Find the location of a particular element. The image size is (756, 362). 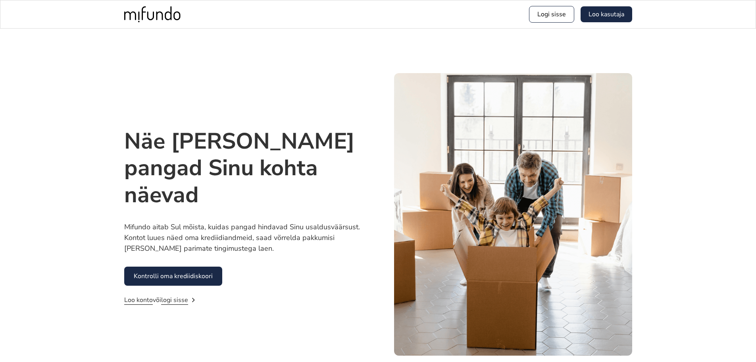

a: Loo konto is located at coordinates (139, 300).